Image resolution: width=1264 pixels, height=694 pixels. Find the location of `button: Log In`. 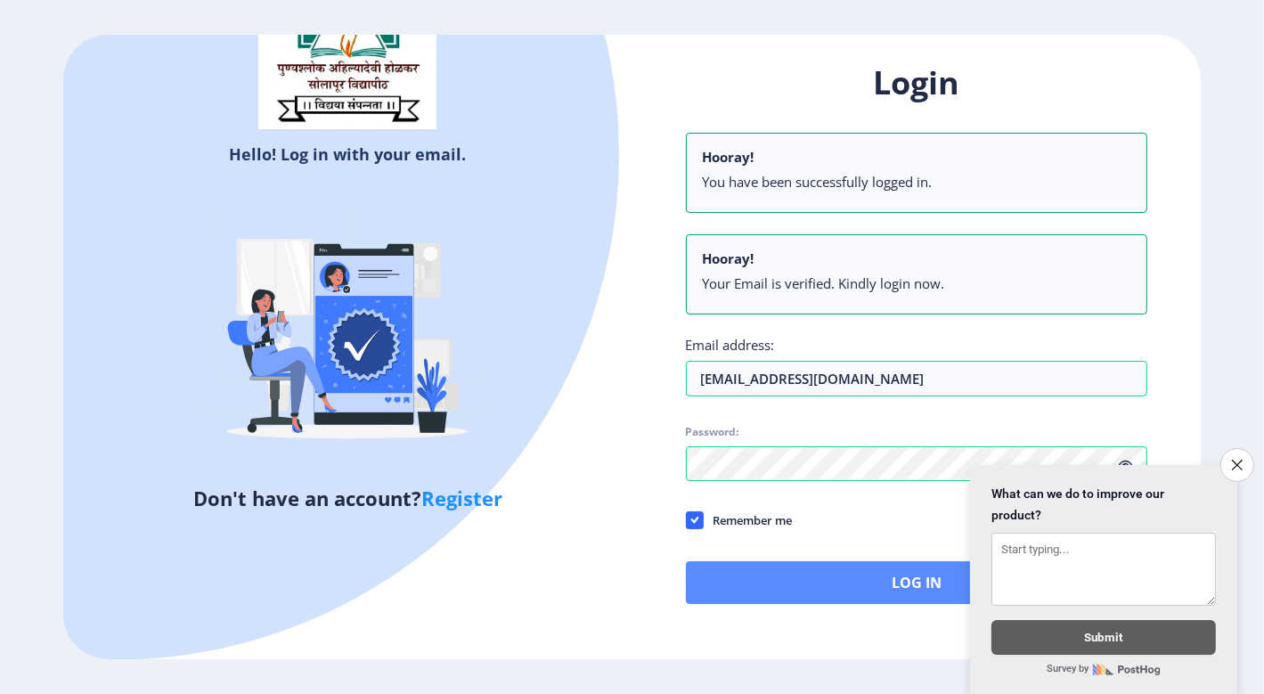

button: Log In is located at coordinates (917, 583).